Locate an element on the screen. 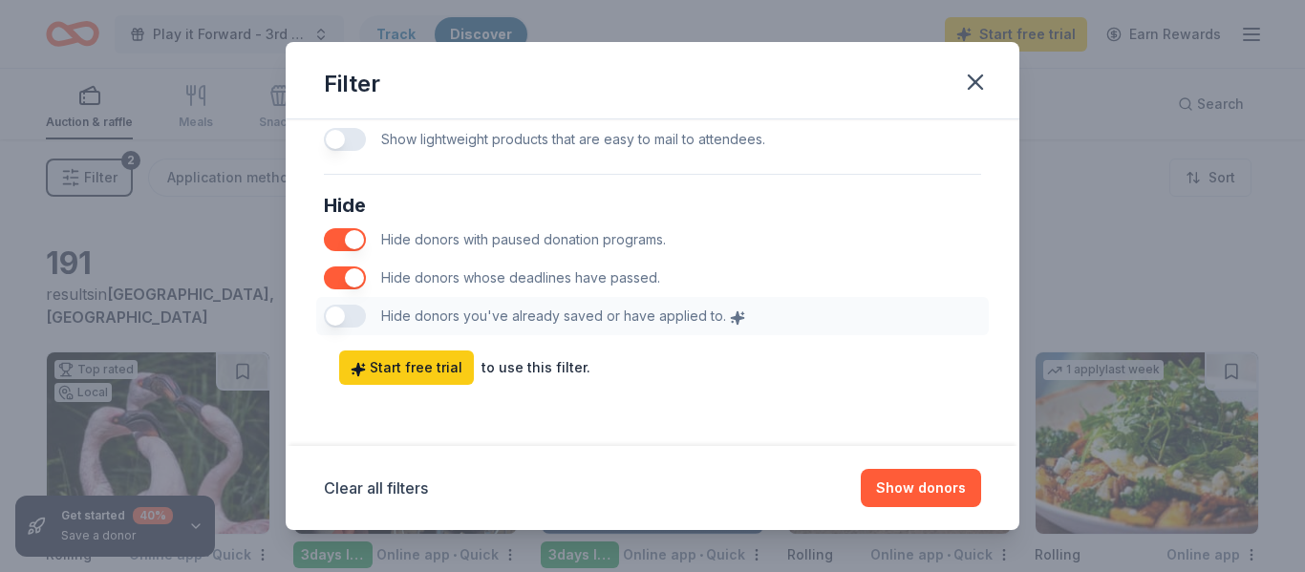 The width and height of the screenshot is (1305, 572). div: Filter is located at coordinates (352, 84).